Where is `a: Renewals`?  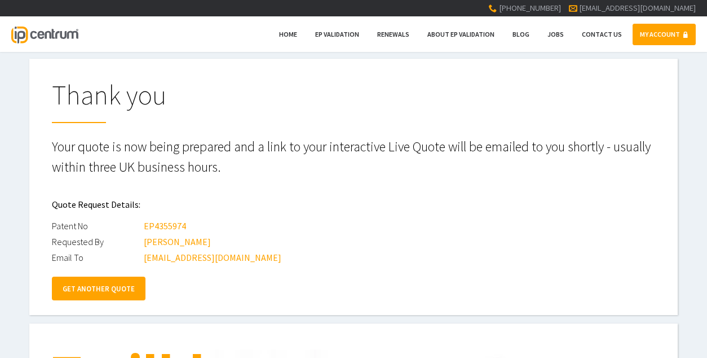 a: Renewals is located at coordinates (393, 34).